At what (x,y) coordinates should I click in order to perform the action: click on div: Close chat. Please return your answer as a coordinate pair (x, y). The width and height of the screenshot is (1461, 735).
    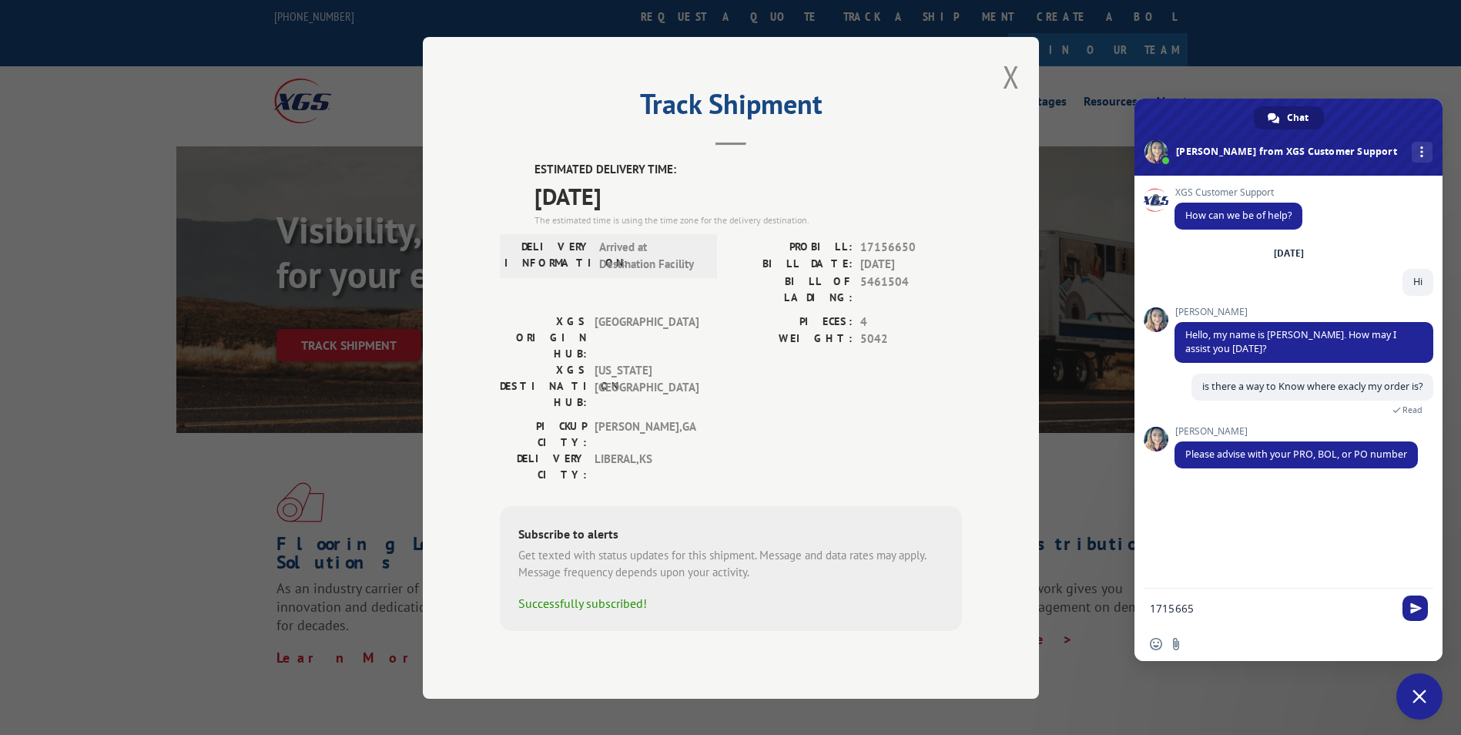
    Looking at the image, I should click on (1419, 696).